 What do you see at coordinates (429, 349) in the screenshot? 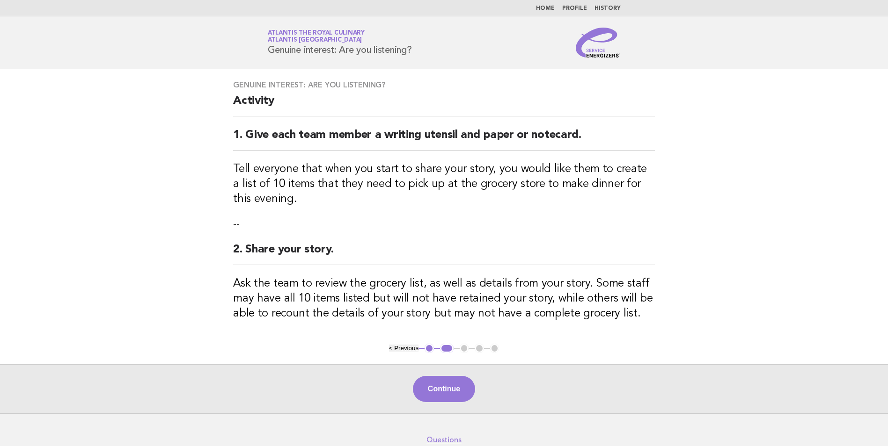
I see `button: 1` at bounding box center [429, 349].